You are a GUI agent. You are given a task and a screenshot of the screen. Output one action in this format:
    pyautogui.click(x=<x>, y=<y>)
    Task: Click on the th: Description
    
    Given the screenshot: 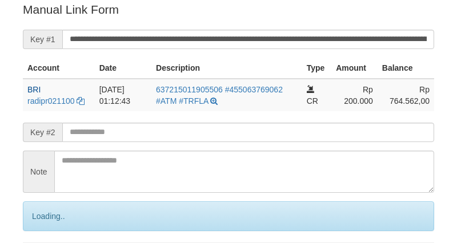 What is the action you would take?
    pyautogui.click(x=227, y=68)
    